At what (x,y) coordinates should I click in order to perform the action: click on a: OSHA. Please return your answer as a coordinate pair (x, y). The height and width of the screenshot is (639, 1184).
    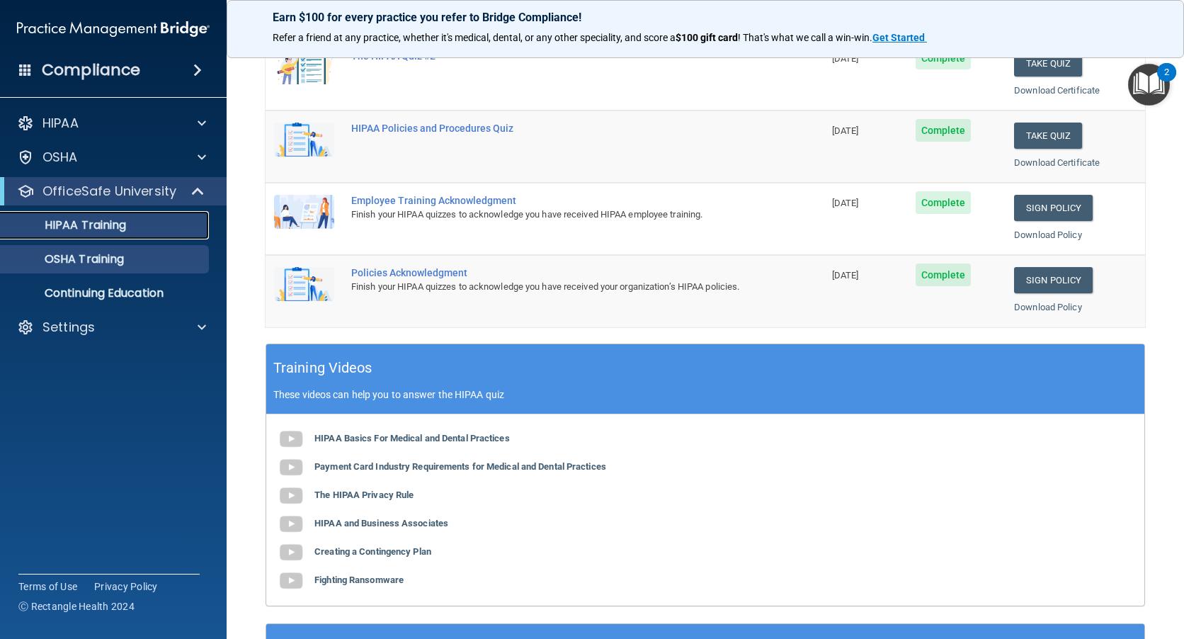
    Looking at the image, I should click on (111, 157).